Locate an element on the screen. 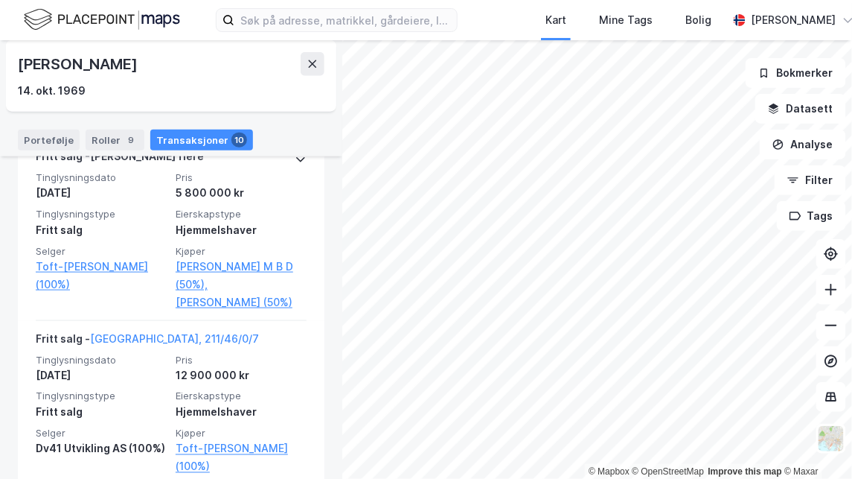 This screenshot has width=852, height=479. div: Bolig is located at coordinates (698, 20).